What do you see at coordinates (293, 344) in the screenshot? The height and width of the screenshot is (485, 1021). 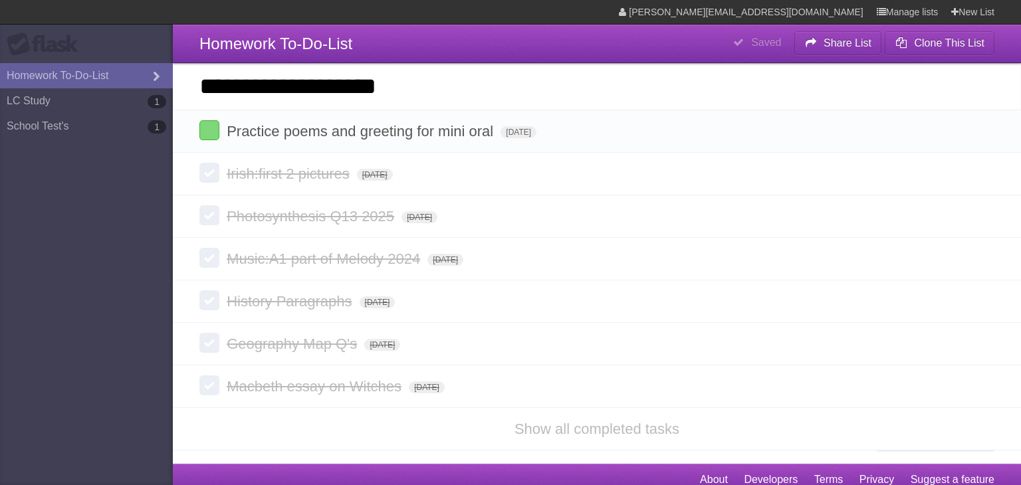 I see `span: Geography Map Q's` at bounding box center [293, 344].